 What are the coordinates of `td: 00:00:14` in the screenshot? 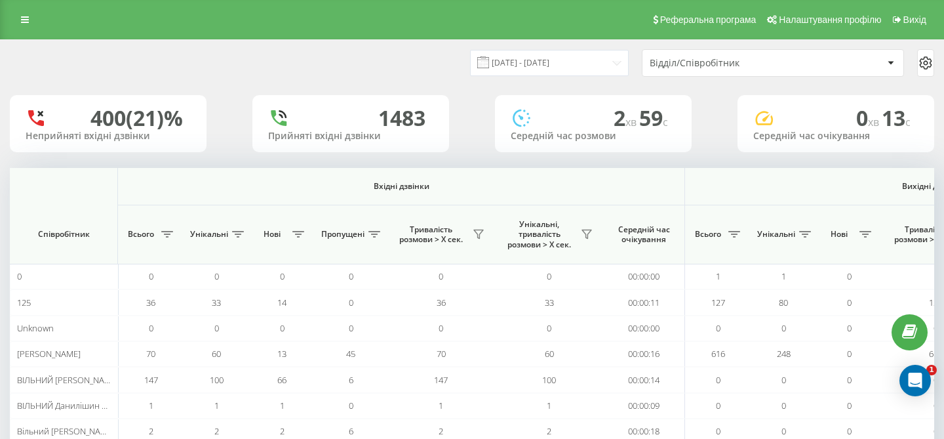 It's located at (644, 379).